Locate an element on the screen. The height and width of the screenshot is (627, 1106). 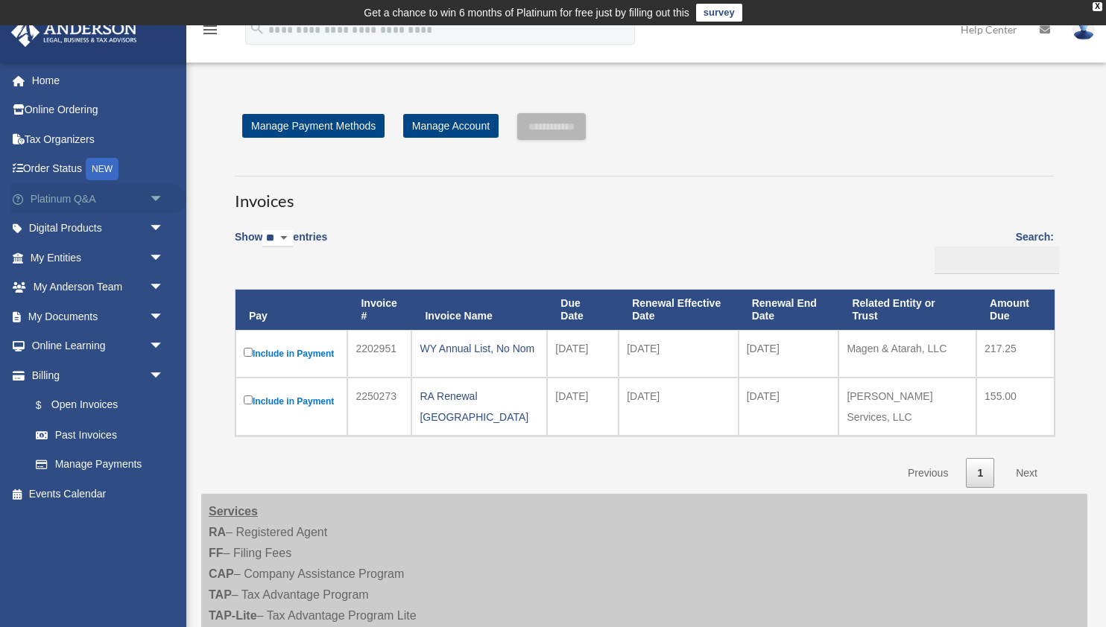
input: Search: is located at coordinates (996, 261).